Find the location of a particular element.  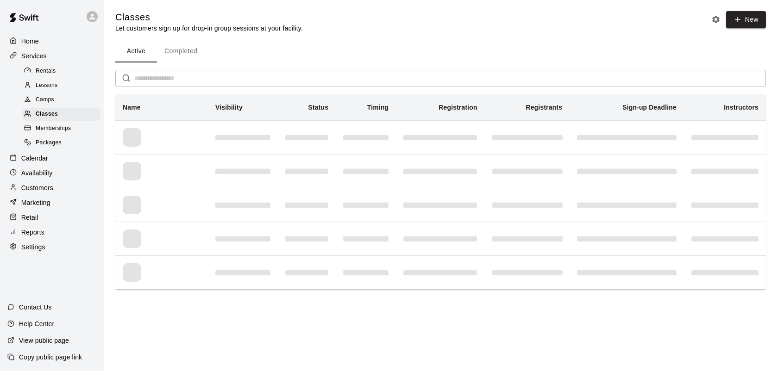

p: Help Center is located at coordinates (37, 324).